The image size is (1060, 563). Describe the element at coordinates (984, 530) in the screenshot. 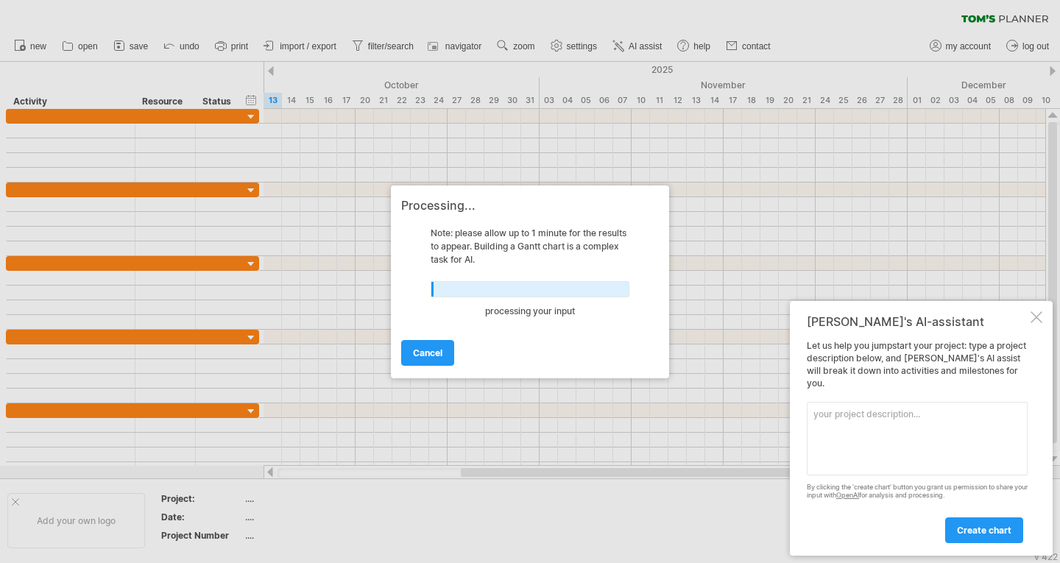

I see `span: create chart` at that location.